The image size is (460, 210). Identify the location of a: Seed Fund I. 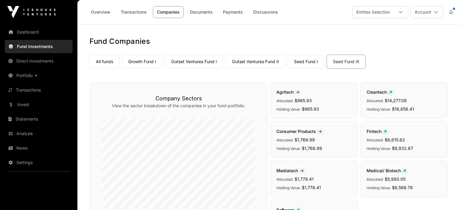
(306, 62).